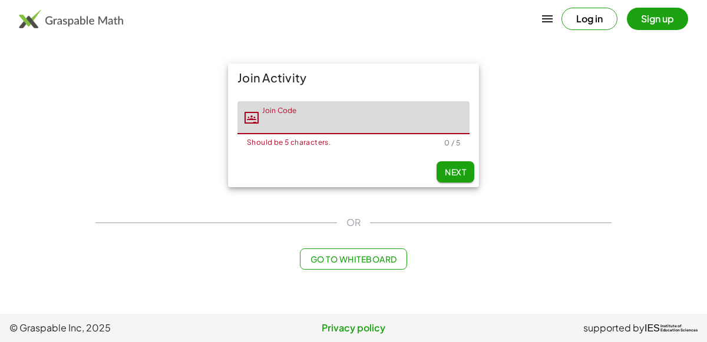  I want to click on div: Join Activity, so click(353, 78).